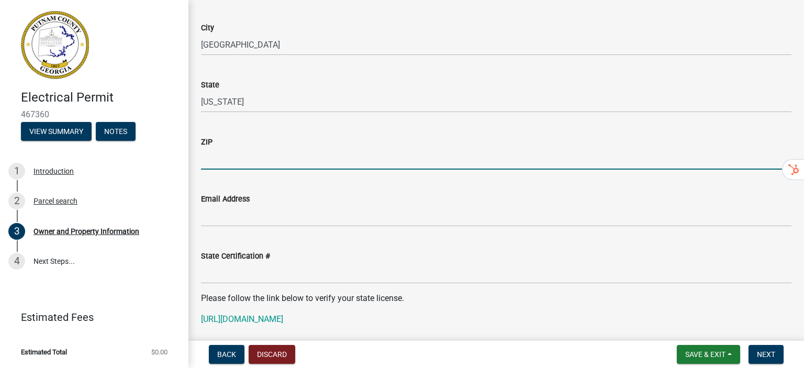  Describe the element at coordinates (17, 261) in the screenshot. I see `div: 4` at that location.